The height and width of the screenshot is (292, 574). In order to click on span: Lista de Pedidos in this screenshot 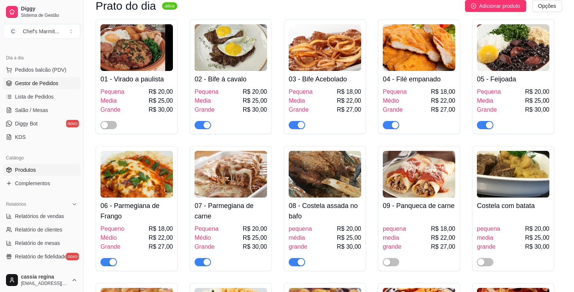, I will do `click(34, 97)`.